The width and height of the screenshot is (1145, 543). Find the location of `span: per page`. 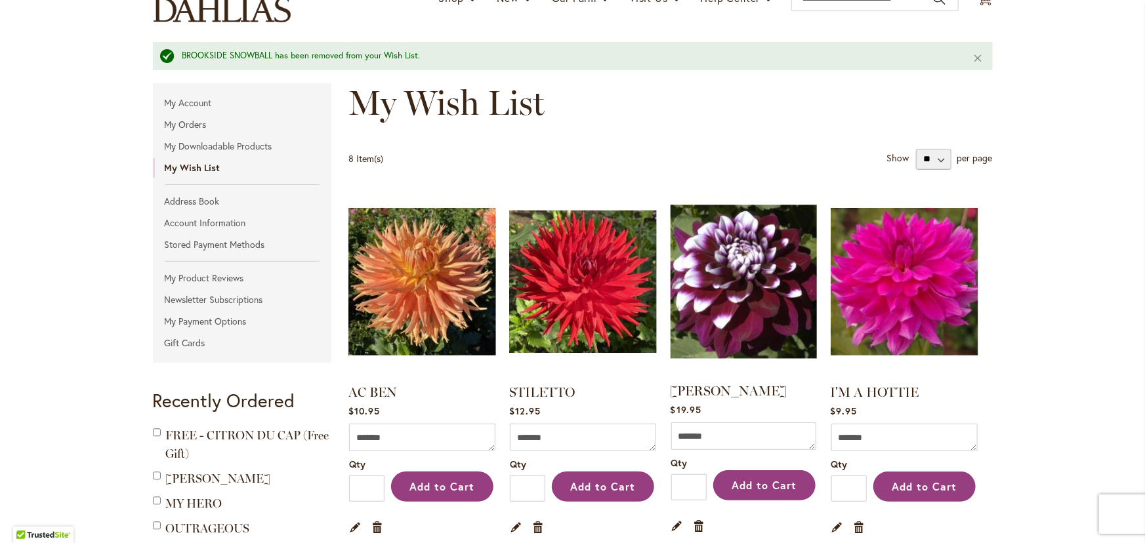

span: per page is located at coordinates (975, 157).